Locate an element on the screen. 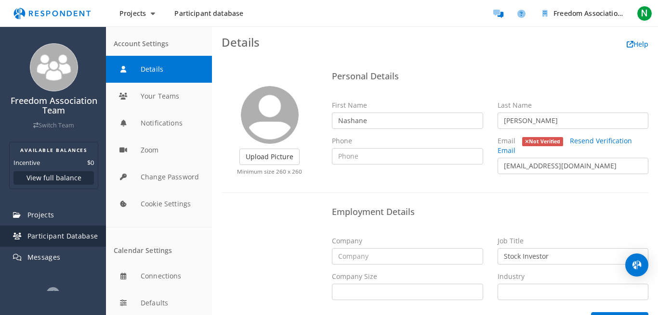 The image size is (658, 315). img: team_avatar_256.png is located at coordinates (54, 67).